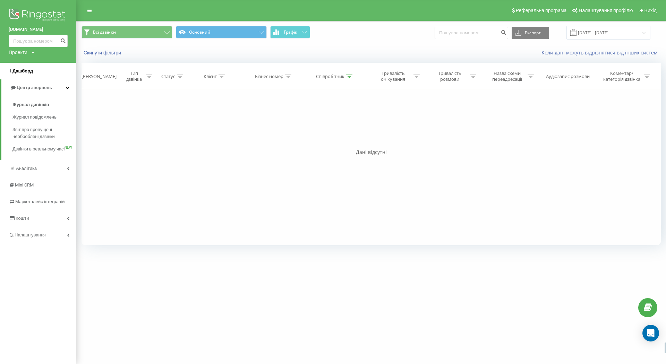 This screenshot has width=666, height=364. What do you see at coordinates (290, 32) in the screenshot?
I see `span: Графік` at bounding box center [290, 32].